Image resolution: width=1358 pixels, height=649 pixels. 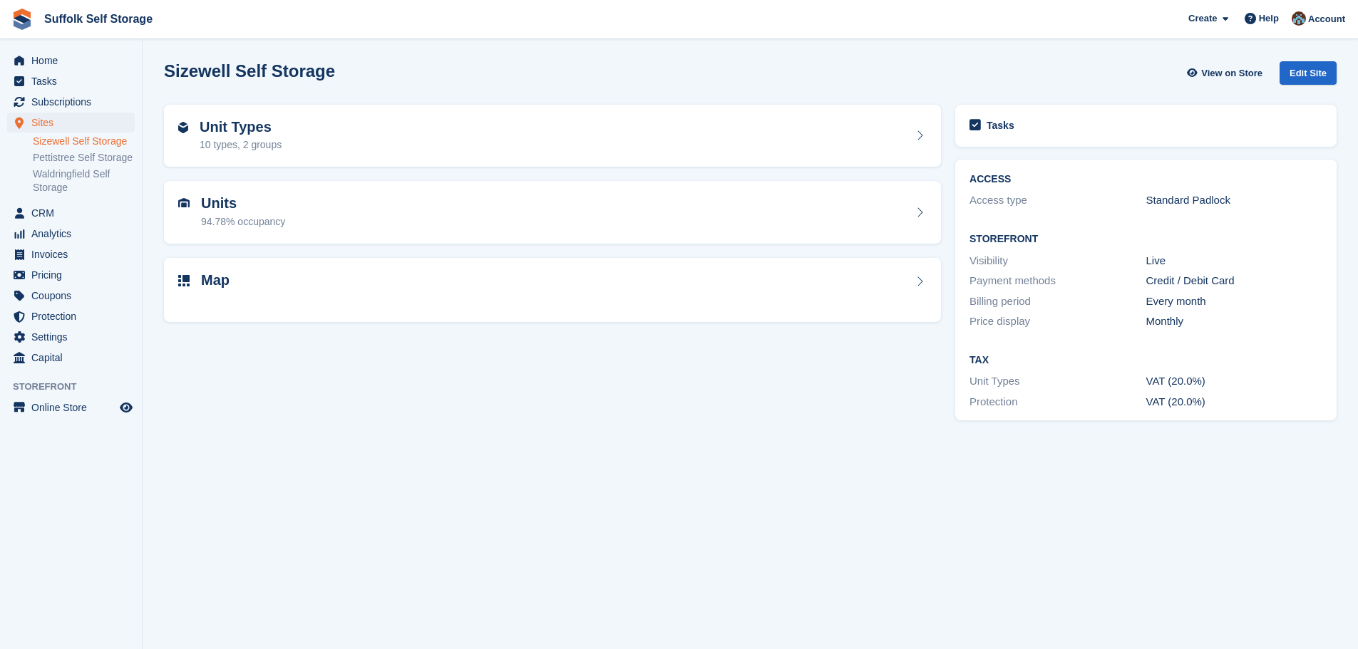 What do you see at coordinates (1269, 19) in the screenshot?
I see `span: Help` at bounding box center [1269, 19].